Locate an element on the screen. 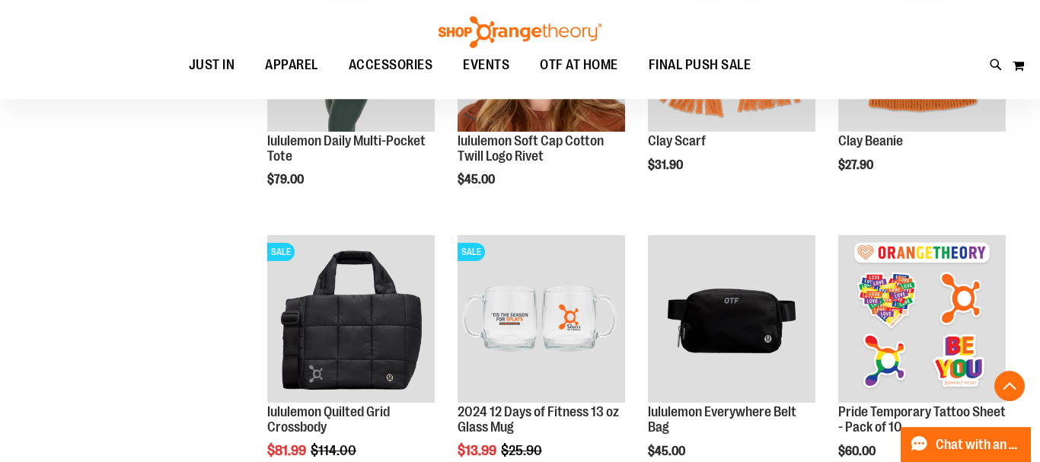 Image resolution: width=1040 pixels, height=462 pixels. span: $114.00 is located at coordinates (334, 451).